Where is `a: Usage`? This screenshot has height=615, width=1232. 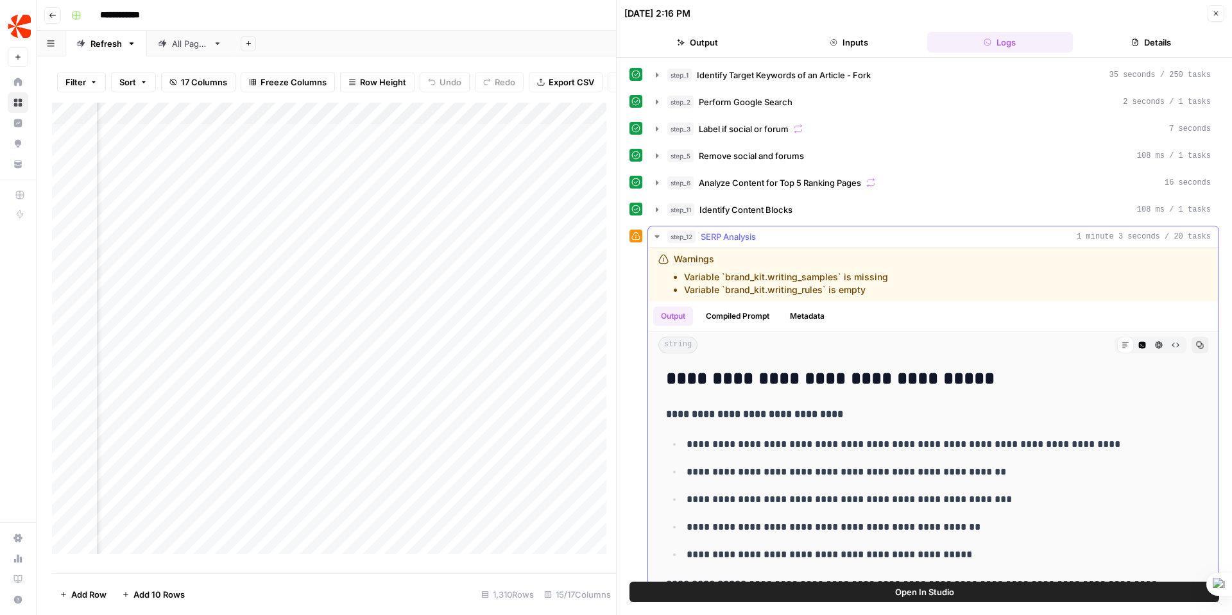 a: Usage is located at coordinates (18, 559).